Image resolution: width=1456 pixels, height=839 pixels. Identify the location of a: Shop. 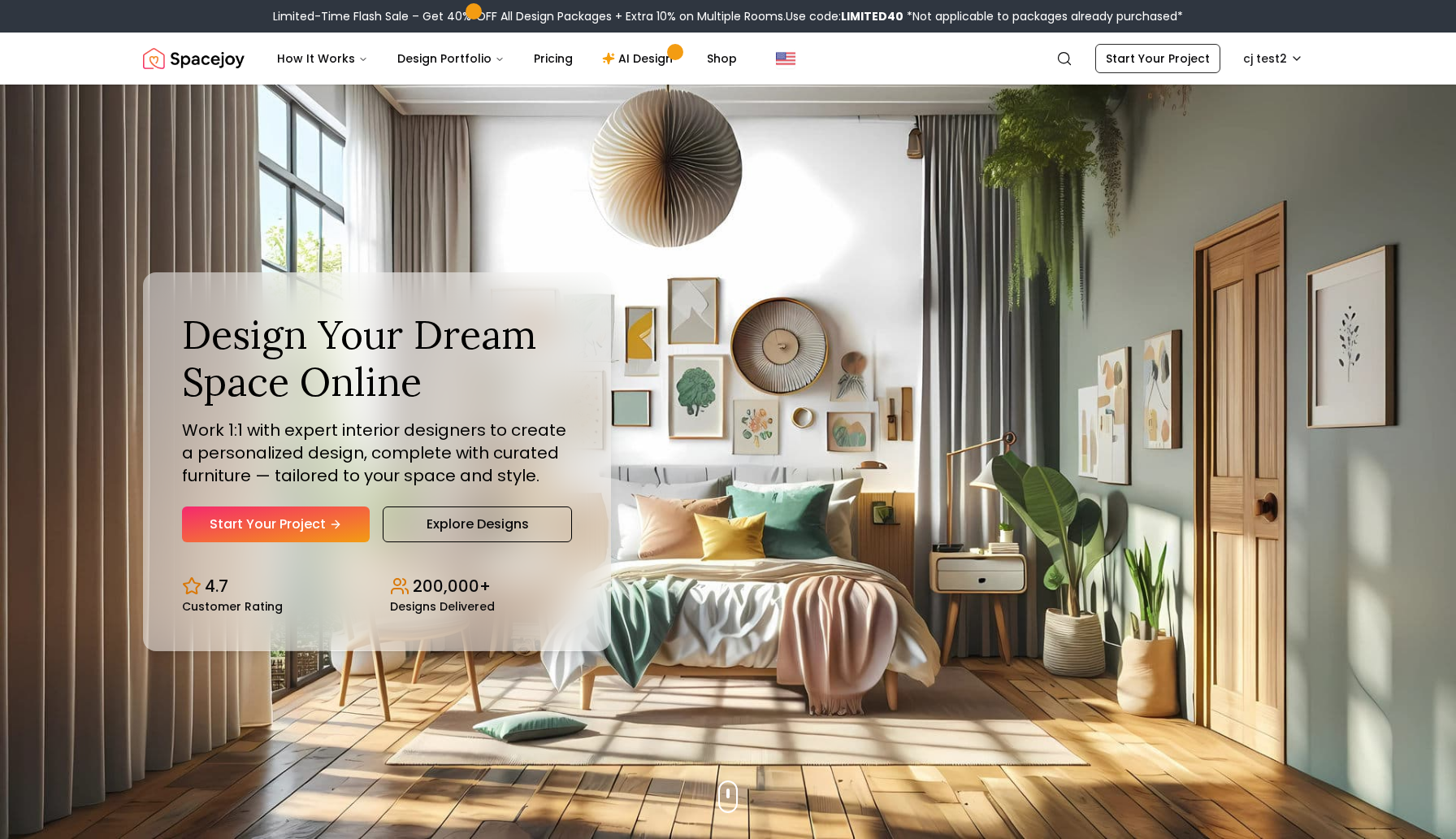
(722, 58).